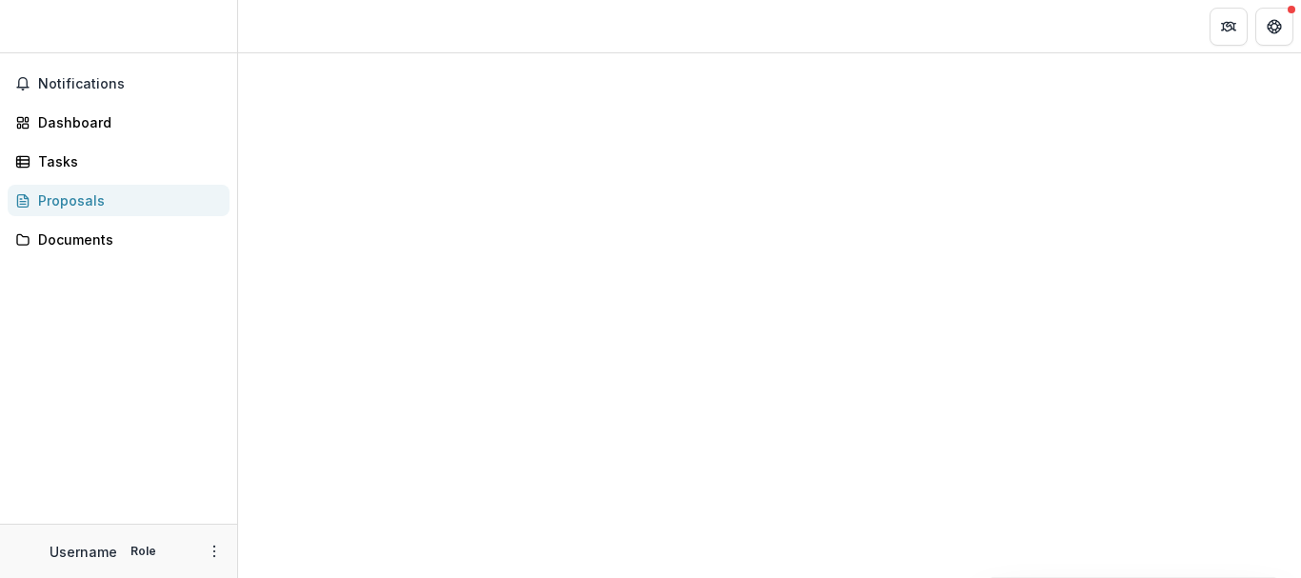 The image size is (1301, 578). Describe the element at coordinates (1274, 27) in the screenshot. I see `button: Get Help` at that location.